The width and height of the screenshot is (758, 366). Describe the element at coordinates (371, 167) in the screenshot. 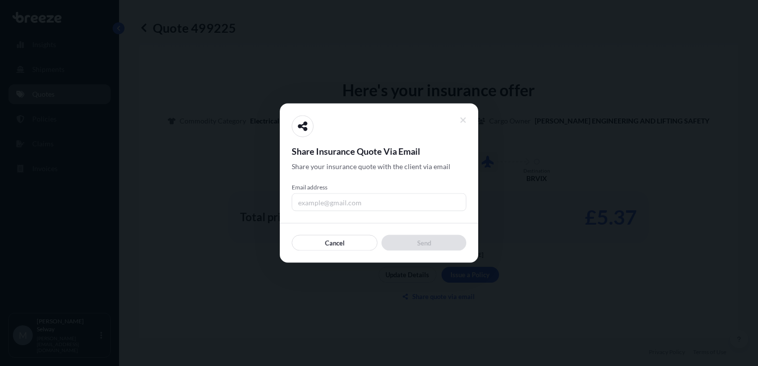

I see `span: Share your insurance quote with the client via email` at that location.